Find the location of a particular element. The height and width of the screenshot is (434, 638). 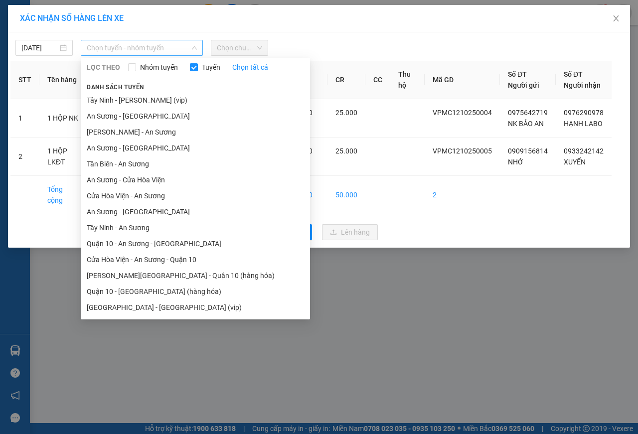

img: logo is located at coordinates (25, 28).